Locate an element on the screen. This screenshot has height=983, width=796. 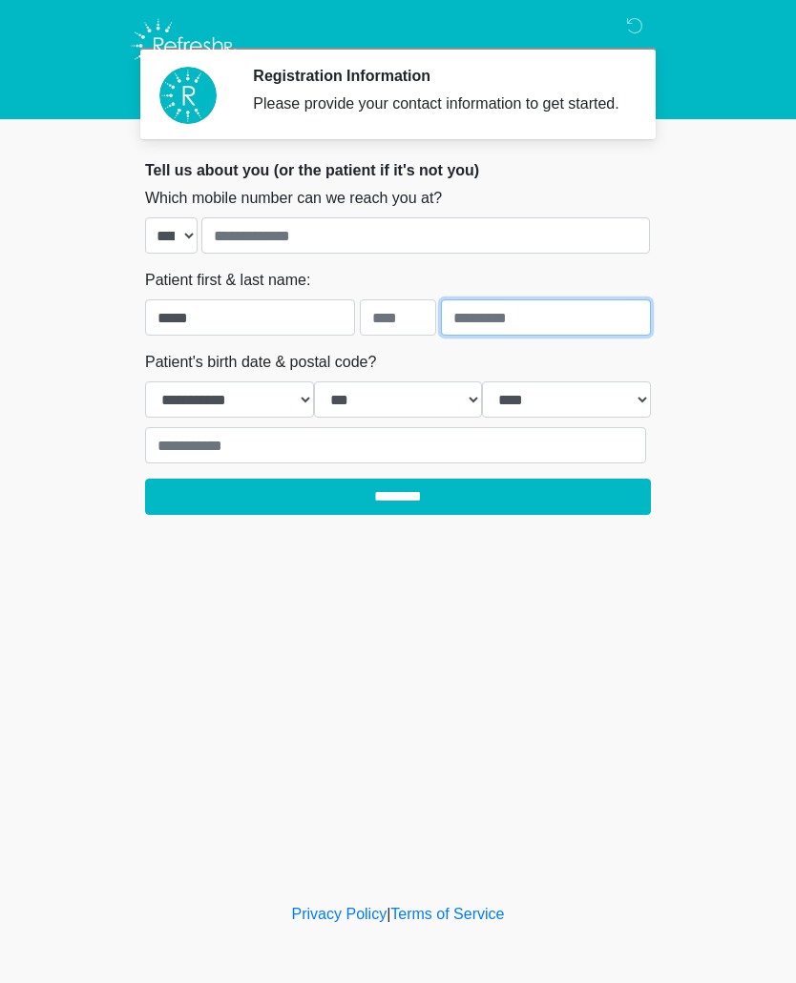
a: Privacy Policy is located at coordinates (340, 914).